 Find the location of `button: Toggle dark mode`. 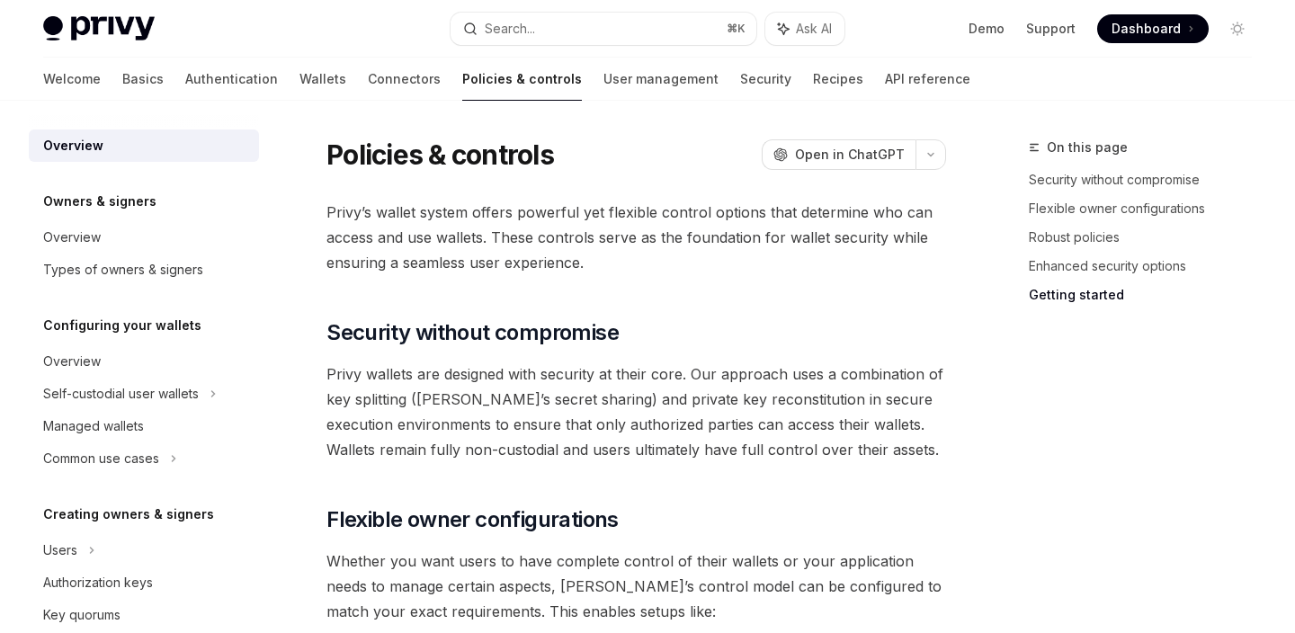

button: Toggle dark mode is located at coordinates (1238, 29).